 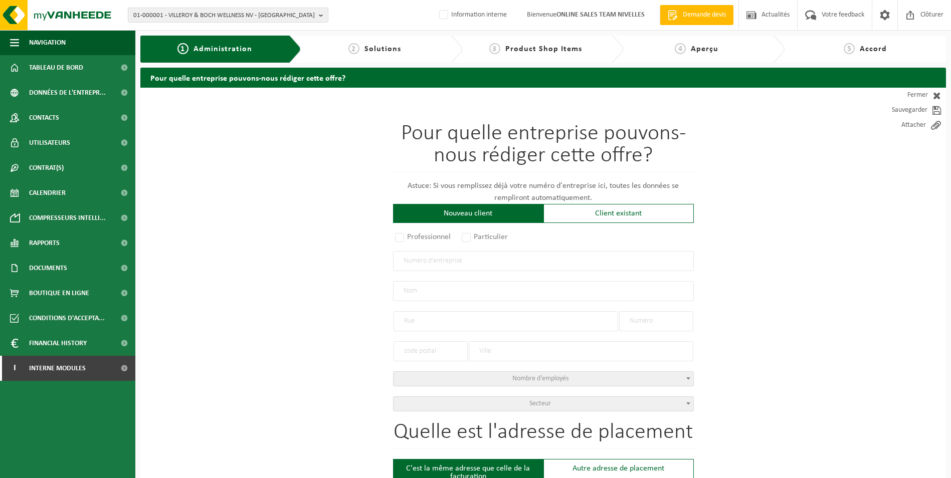 I want to click on span: Financial History, so click(x=58, y=343).